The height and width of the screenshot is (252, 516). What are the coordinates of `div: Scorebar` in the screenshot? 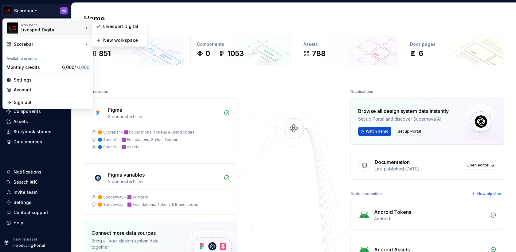 It's located at (49, 44).